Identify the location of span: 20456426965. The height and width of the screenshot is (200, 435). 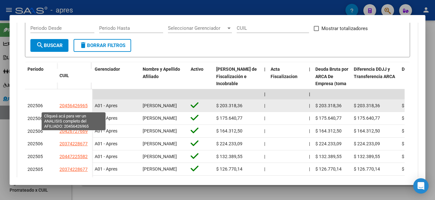
(74, 106).